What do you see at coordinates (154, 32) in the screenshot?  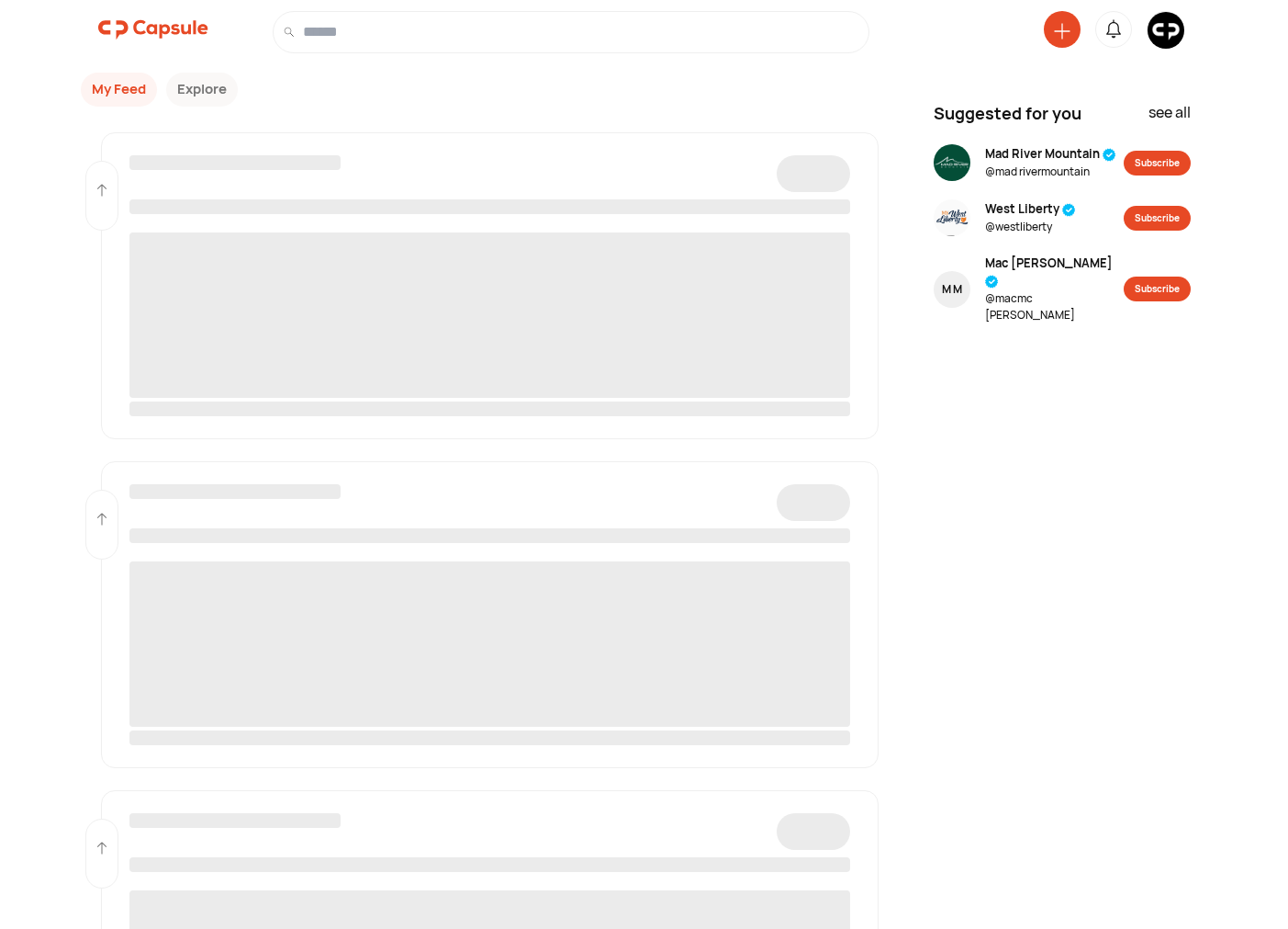 I see `a: logo` at bounding box center [154, 32].